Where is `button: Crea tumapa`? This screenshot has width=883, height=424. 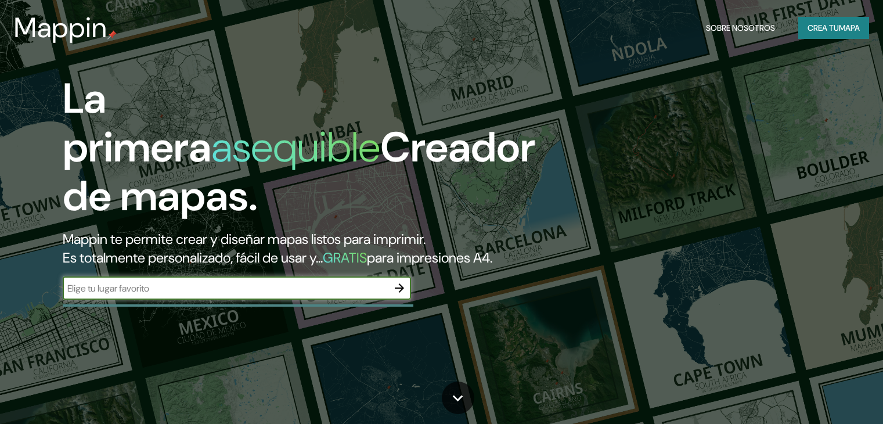 button: Crea tumapa is located at coordinates (834, 28).